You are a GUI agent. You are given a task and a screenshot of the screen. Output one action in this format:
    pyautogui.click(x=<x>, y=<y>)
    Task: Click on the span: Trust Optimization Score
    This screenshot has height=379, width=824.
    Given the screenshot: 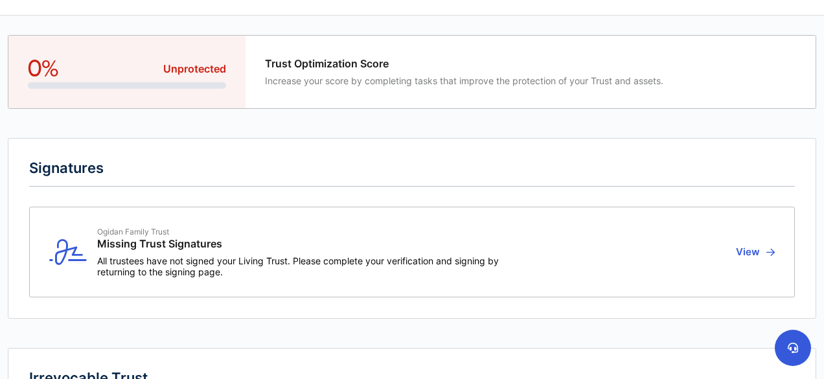 What is the action you would take?
    pyautogui.click(x=464, y=63)
    